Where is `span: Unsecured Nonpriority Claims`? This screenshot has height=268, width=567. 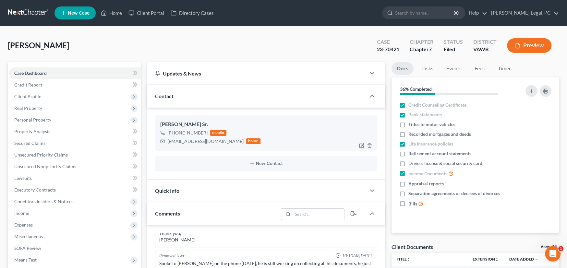 span: Unsecured Nonpriority Claims is located at coordinates (45, 166).